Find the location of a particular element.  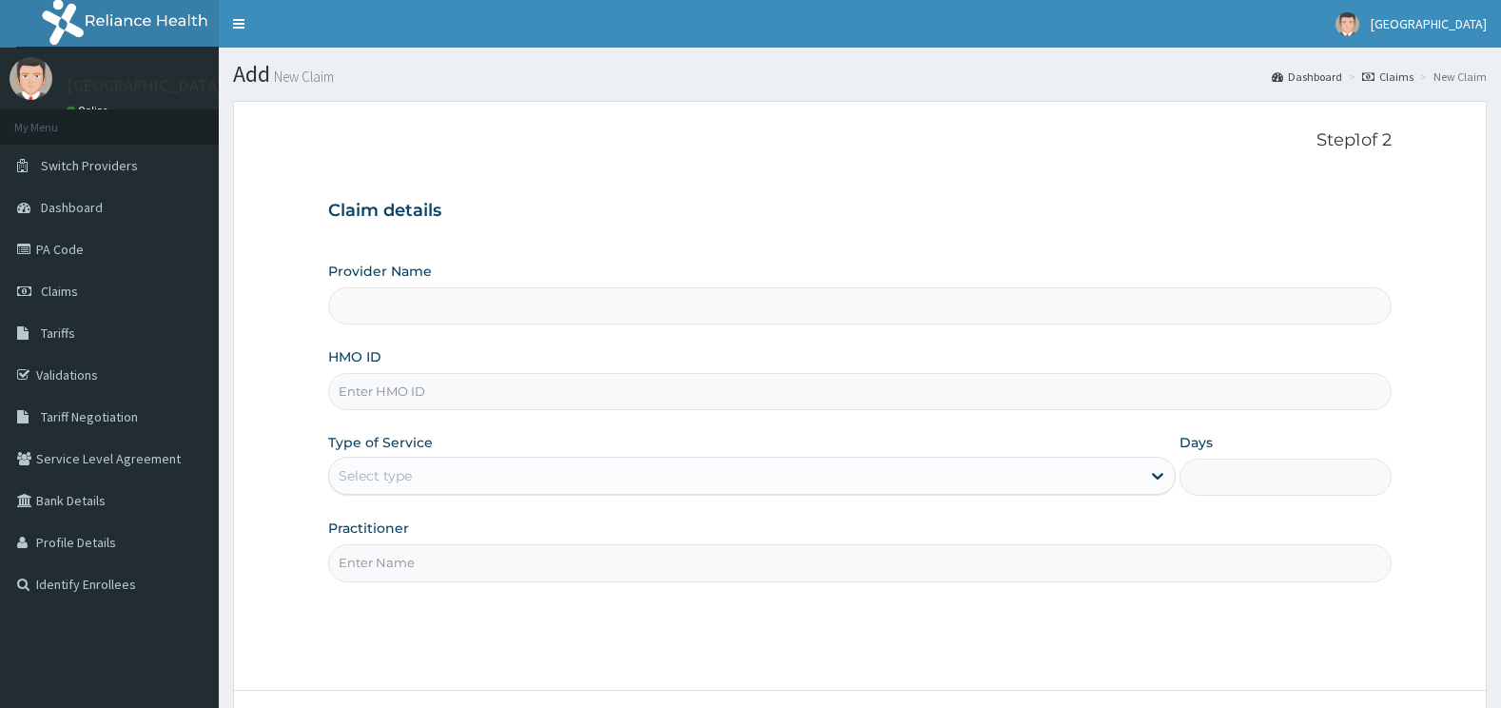

a: Online is located at coordinates (89, 110).